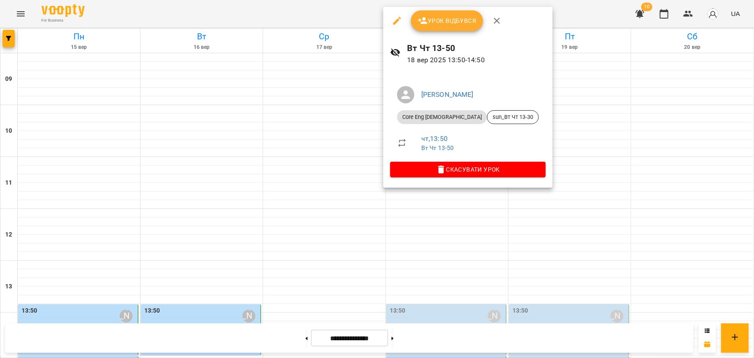 This screenshot has width=754, height=358. What do you see at coordinates (447, 21) in the screenshot?
I see `span: Урок відбувся` at bounding box center [447, 21].